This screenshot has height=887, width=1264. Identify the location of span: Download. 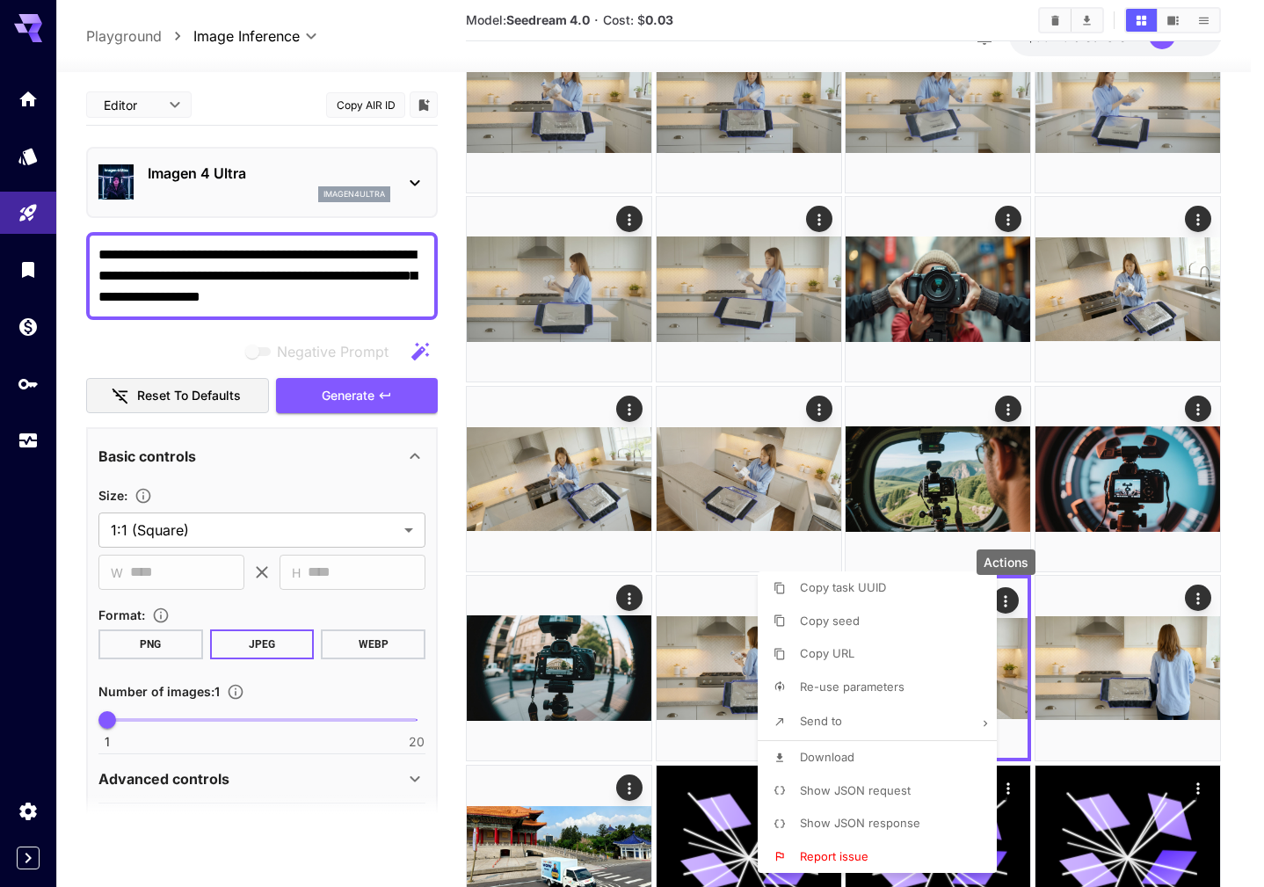
(827, 757).